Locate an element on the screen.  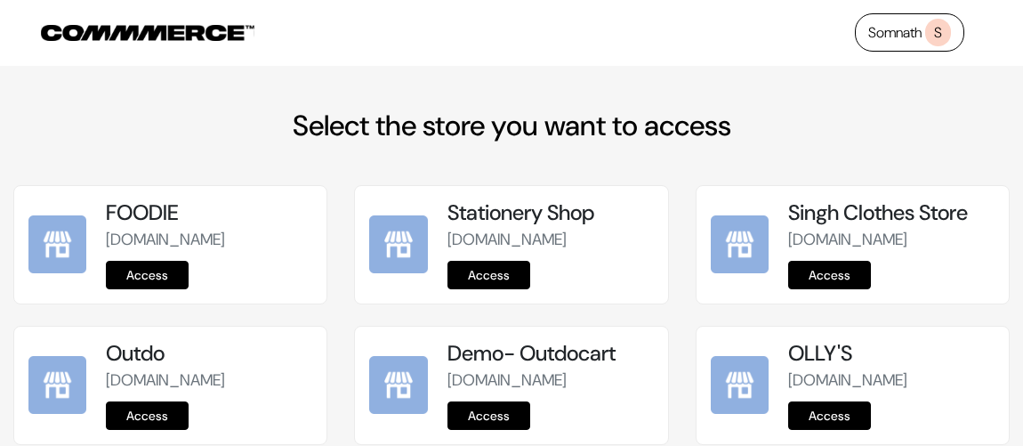
h5: FOODIE is located at coordinates (209, 213).